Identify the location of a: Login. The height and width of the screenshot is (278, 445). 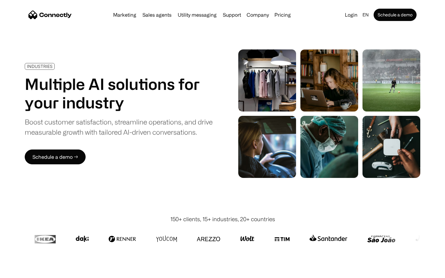
(351, 15).